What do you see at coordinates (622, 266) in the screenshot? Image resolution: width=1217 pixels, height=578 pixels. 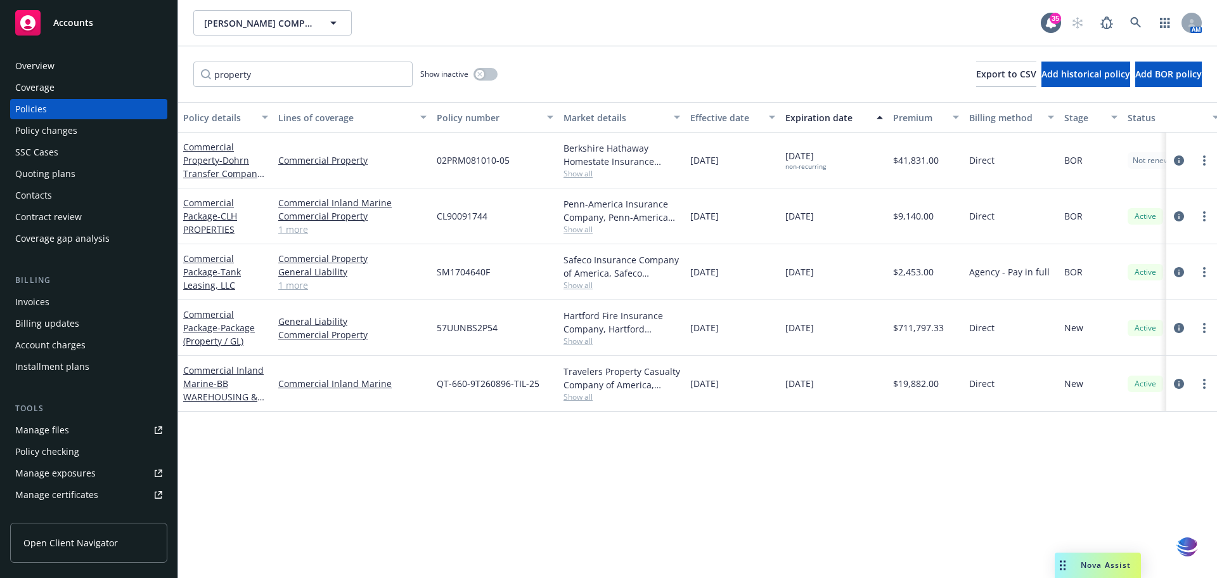 I see `div: Safeco Insurance Company of America, Safeco Insurance (Liberty Mutual), MiniCo Insurance Agency` at bounding box center [622, 266].